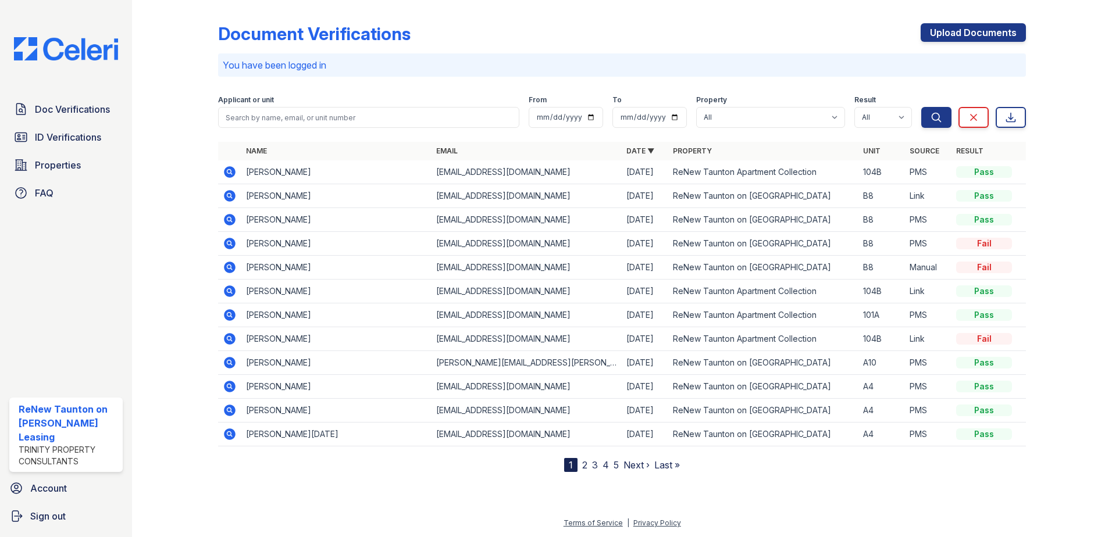 Image resolution: width=1112 pixels, height=537 pixels. What do you see at coordinates (58, 165) in the screenshot?
I see `span: Properties` at bounding box center [58, 165].